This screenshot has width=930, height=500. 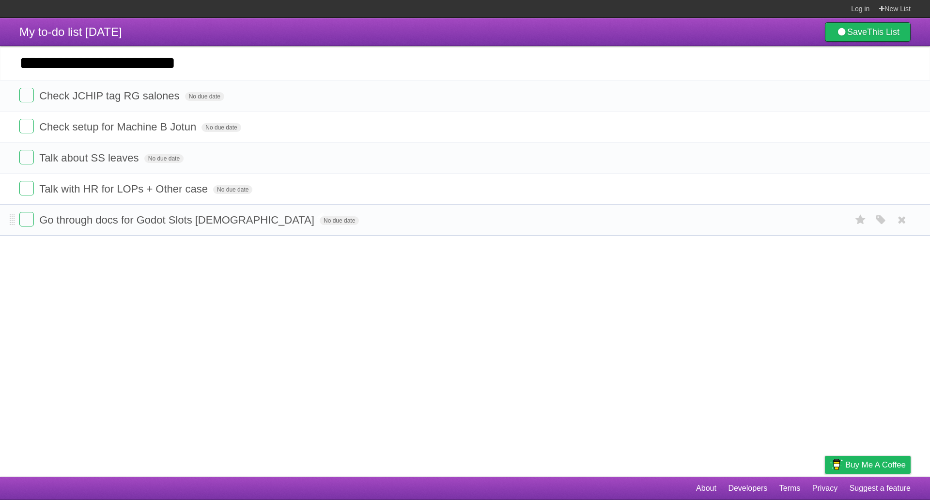 What do you see at coordinates (748, 488) in the screenshot?
I see `a: Developers` at bounding box center [748, 488].